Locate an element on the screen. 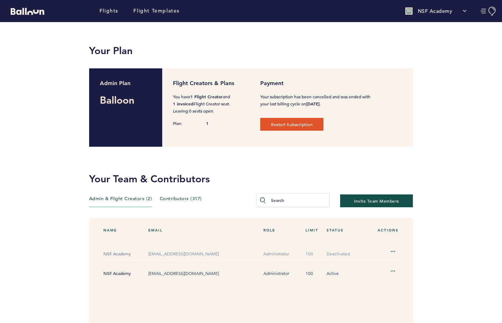 This screenshot has width=502, height=323. a: Flight Templates is located at coordinates (156, 11).